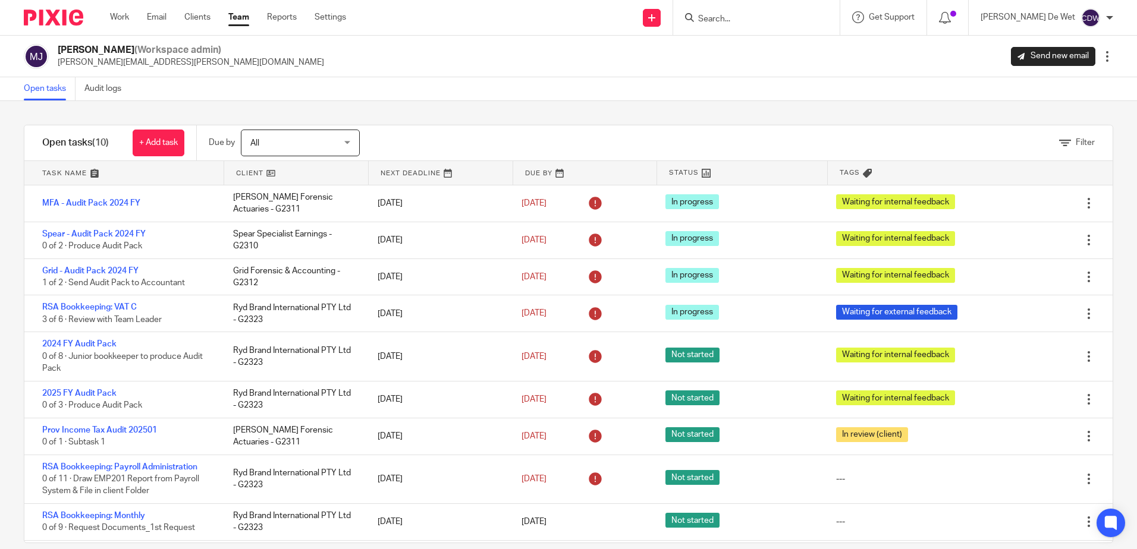 Image resolution: width=1137 pixels, height=549 pixels. What do you see at coordinates (684, 172) in the screenshot?
I see `span: Status` at bounding box center [684, 172].